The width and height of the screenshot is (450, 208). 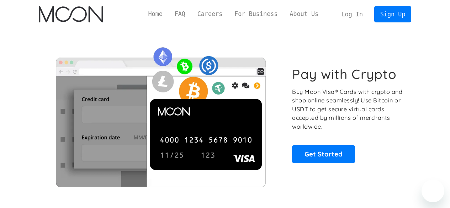 What do you see at coordinates (210, 14) in the screenshot?
I see `a: Careers` at bounding box center [210, 14].